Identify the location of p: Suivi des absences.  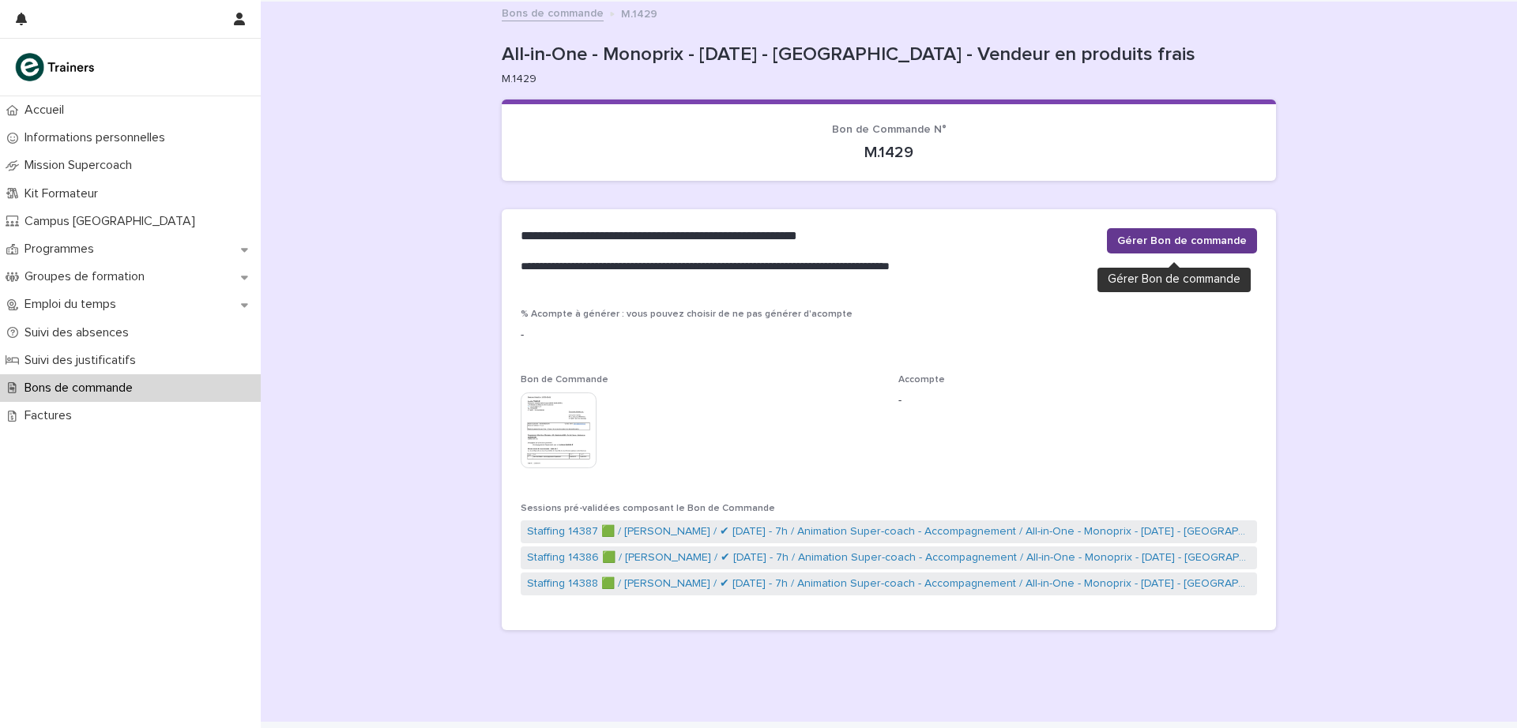
(80, 333).